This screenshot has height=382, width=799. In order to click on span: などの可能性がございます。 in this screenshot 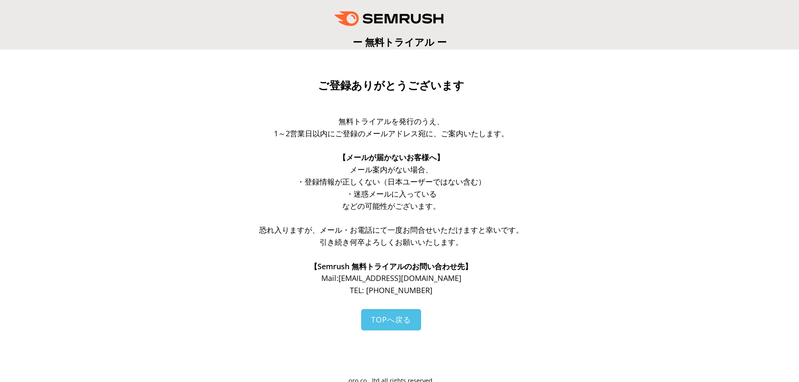, I will do `click(391, 206)`.